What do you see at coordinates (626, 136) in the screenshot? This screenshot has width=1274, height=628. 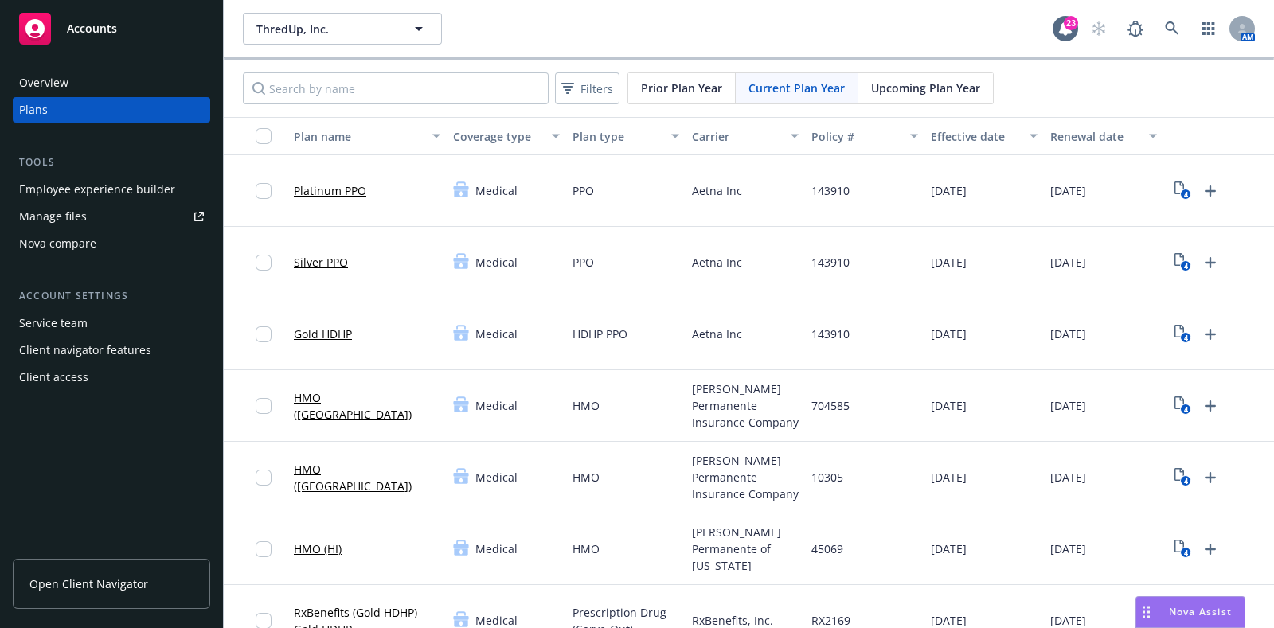 I see `button: Plan type` at bounding box center [626, 136].